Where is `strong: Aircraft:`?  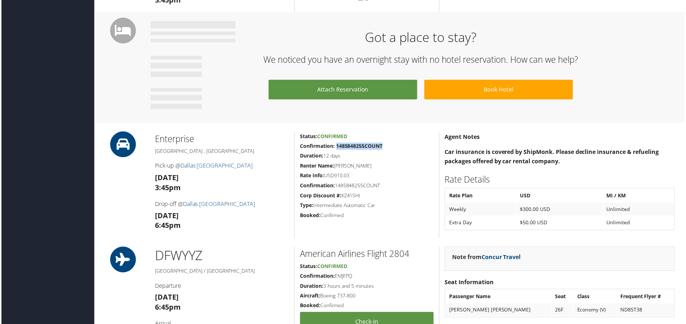 strong: Aircraft: is located at coordinates (310, 296).